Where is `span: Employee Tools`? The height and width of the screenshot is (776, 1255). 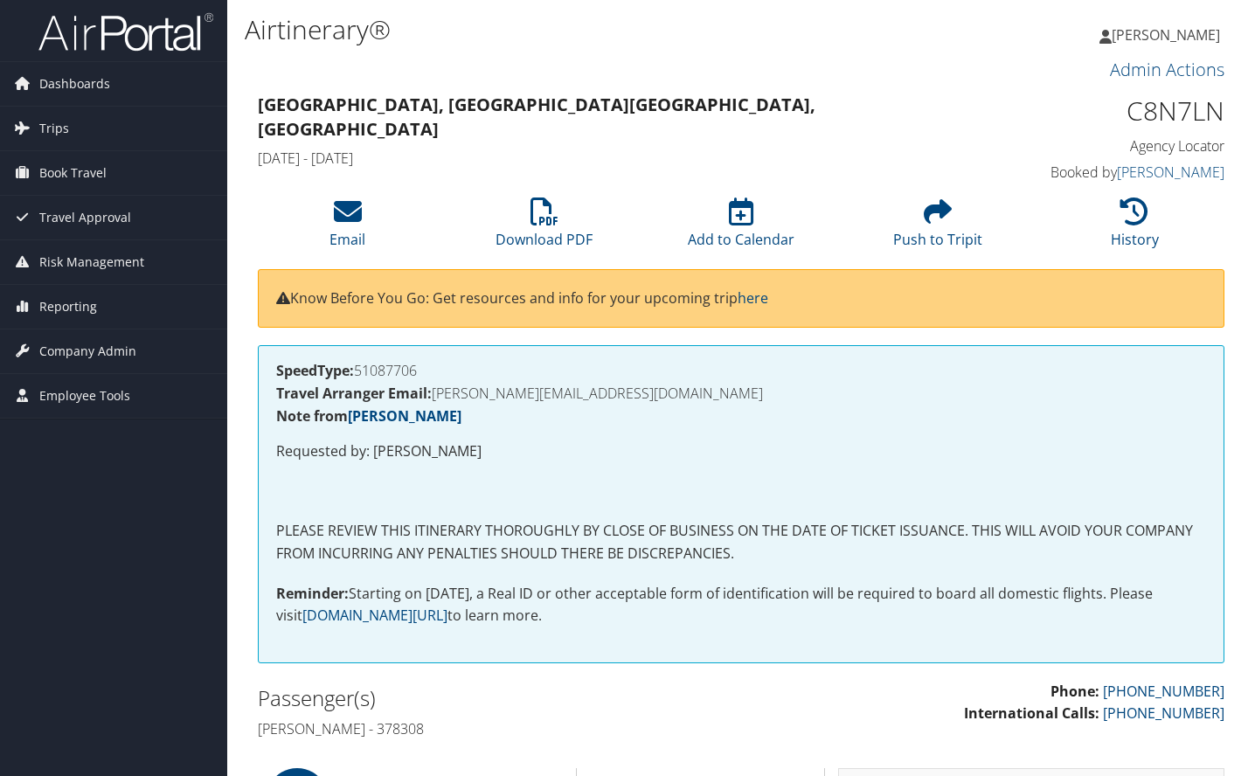 span: Employee Tools is located at coordinates (85, 396).